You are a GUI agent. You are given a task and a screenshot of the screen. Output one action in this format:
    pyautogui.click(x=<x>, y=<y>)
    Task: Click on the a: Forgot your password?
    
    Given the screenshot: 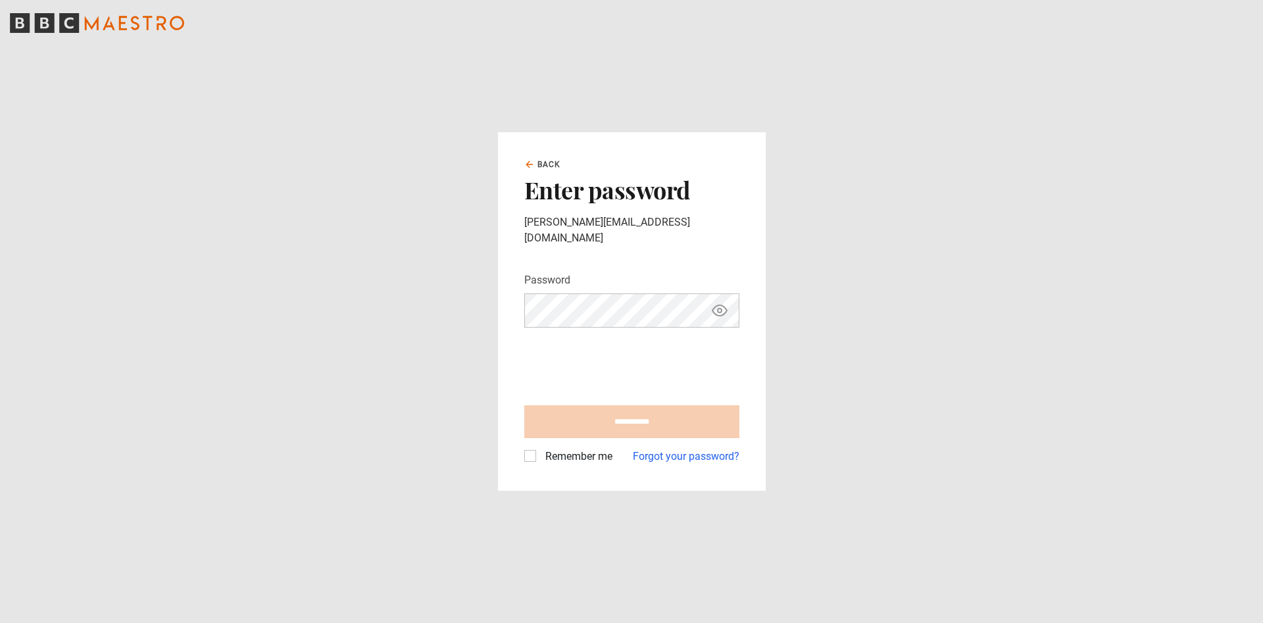 What is the action you would take?
    pyautogui.click(x=686, y=456)
    